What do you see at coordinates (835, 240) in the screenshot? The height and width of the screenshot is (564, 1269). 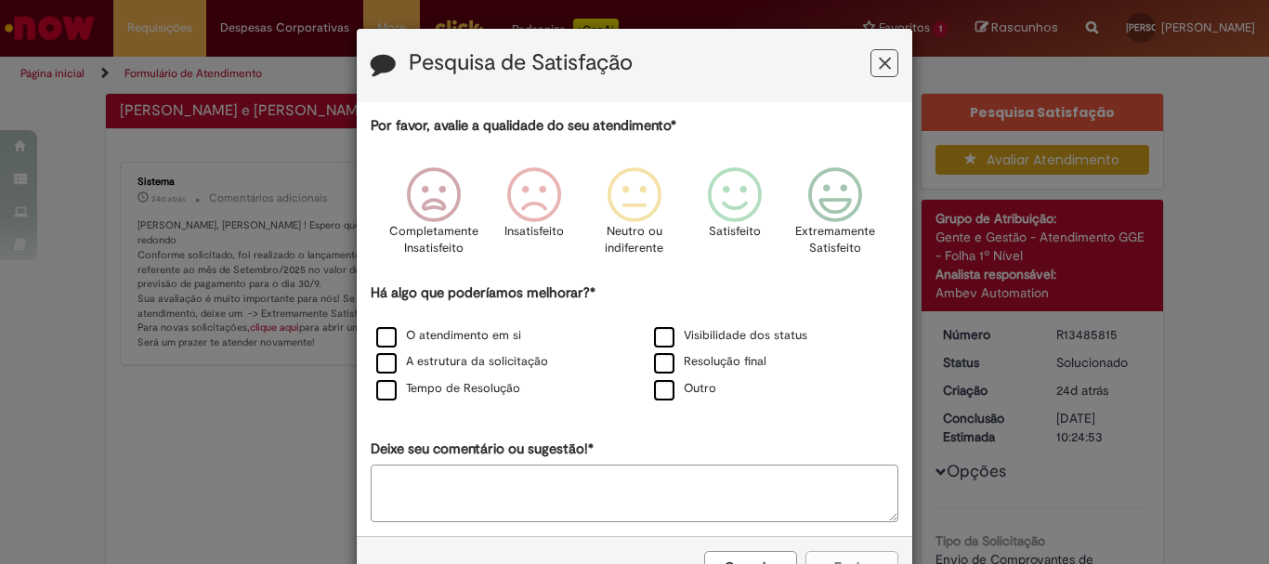 I see `p: Extremamente Satisfeito` at bounding box center [835, 240].